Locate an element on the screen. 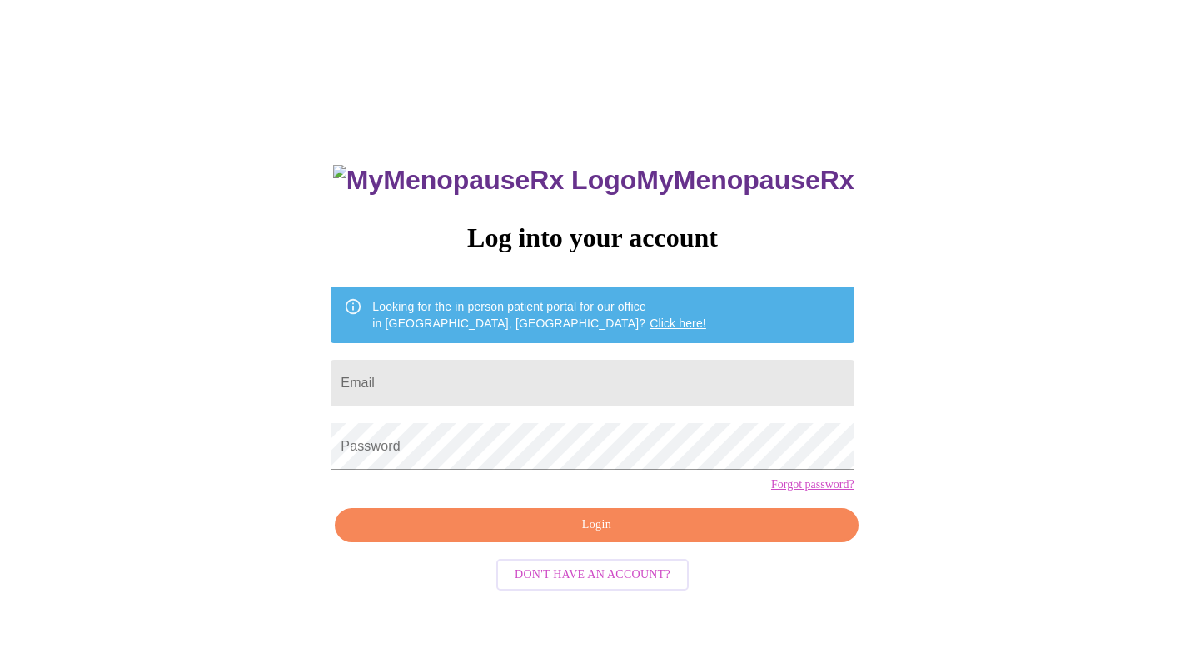  a: Don't have an account? is located at coordinates (592, 572).